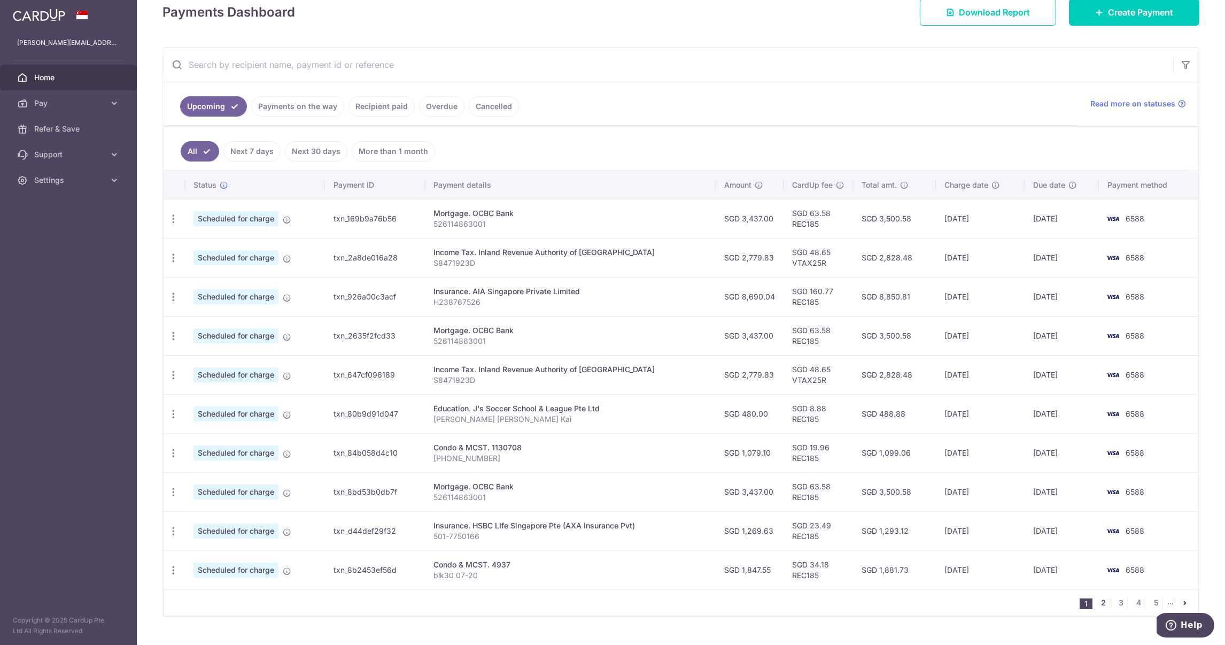  I want to click on a: 4, so click(1139, 602).